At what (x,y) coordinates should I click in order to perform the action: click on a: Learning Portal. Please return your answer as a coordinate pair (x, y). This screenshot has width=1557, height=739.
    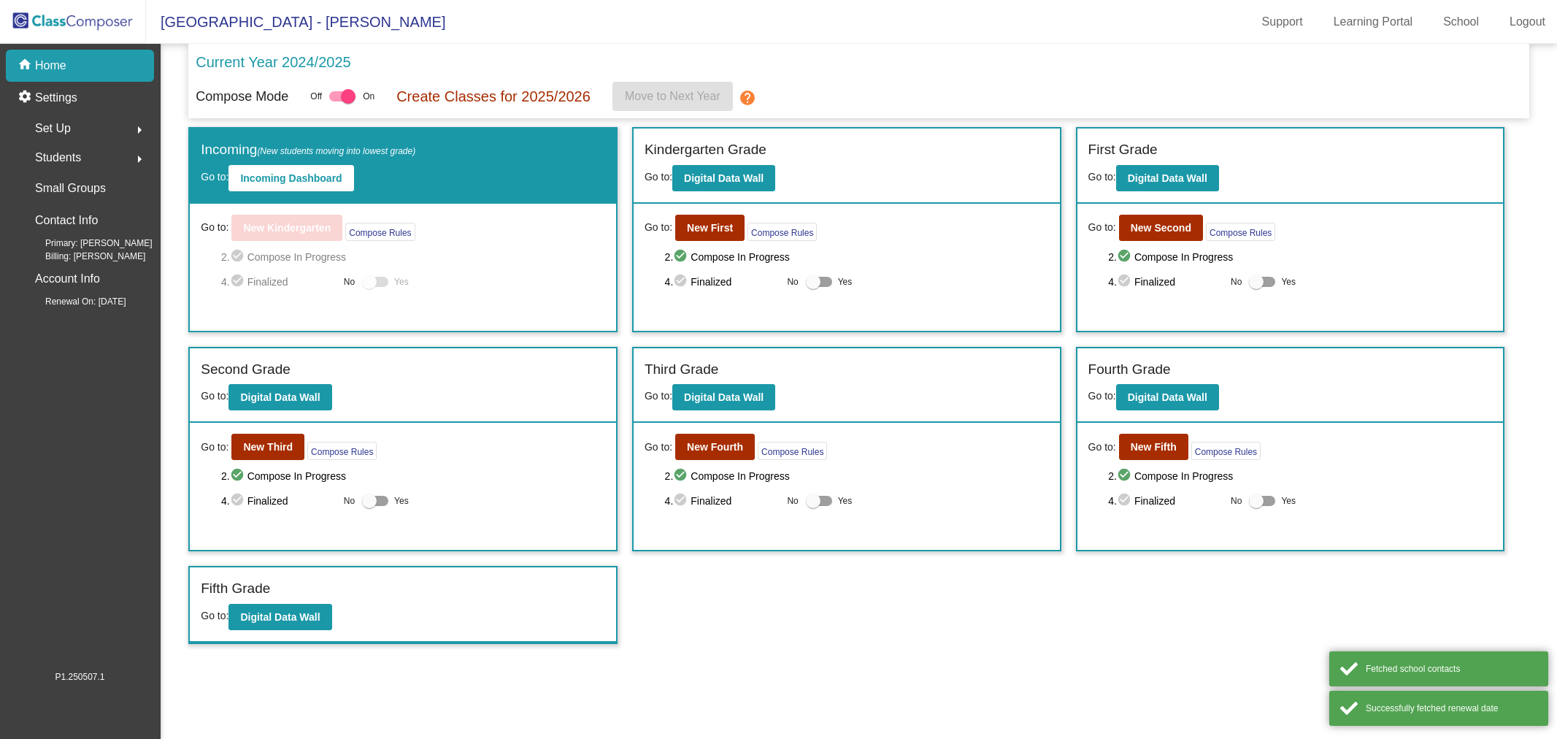
    Looking at the image, I should click on (1373, 22).